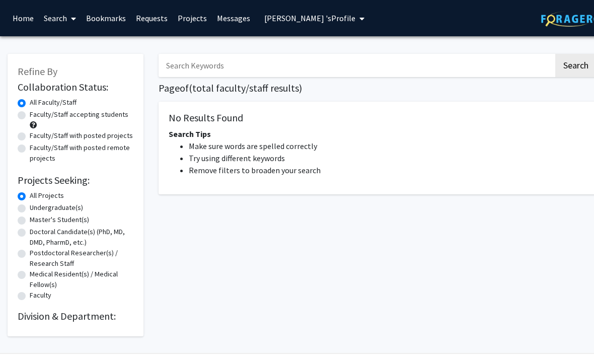 The image size is (594, 359). I want to click on a: Requests, so click(152, 18).